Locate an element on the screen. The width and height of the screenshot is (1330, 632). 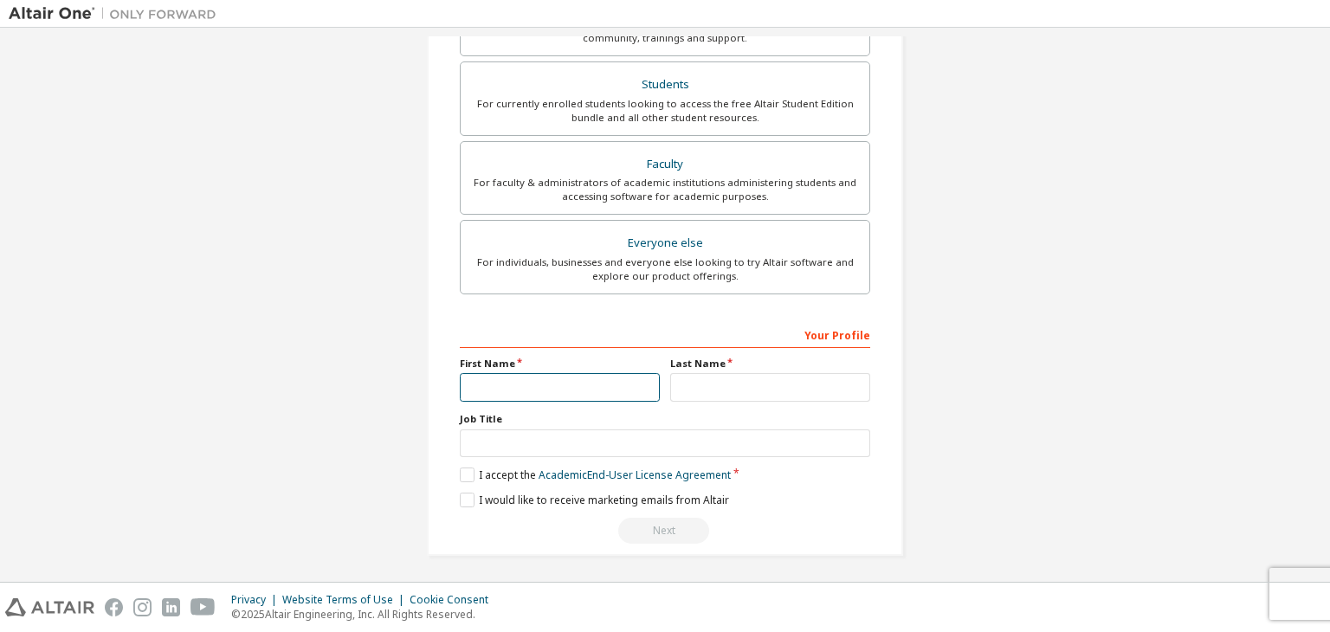
div: For faculty & administrators of academic institutions administering students and accessing softwa... is located at coordinates (665, 190).